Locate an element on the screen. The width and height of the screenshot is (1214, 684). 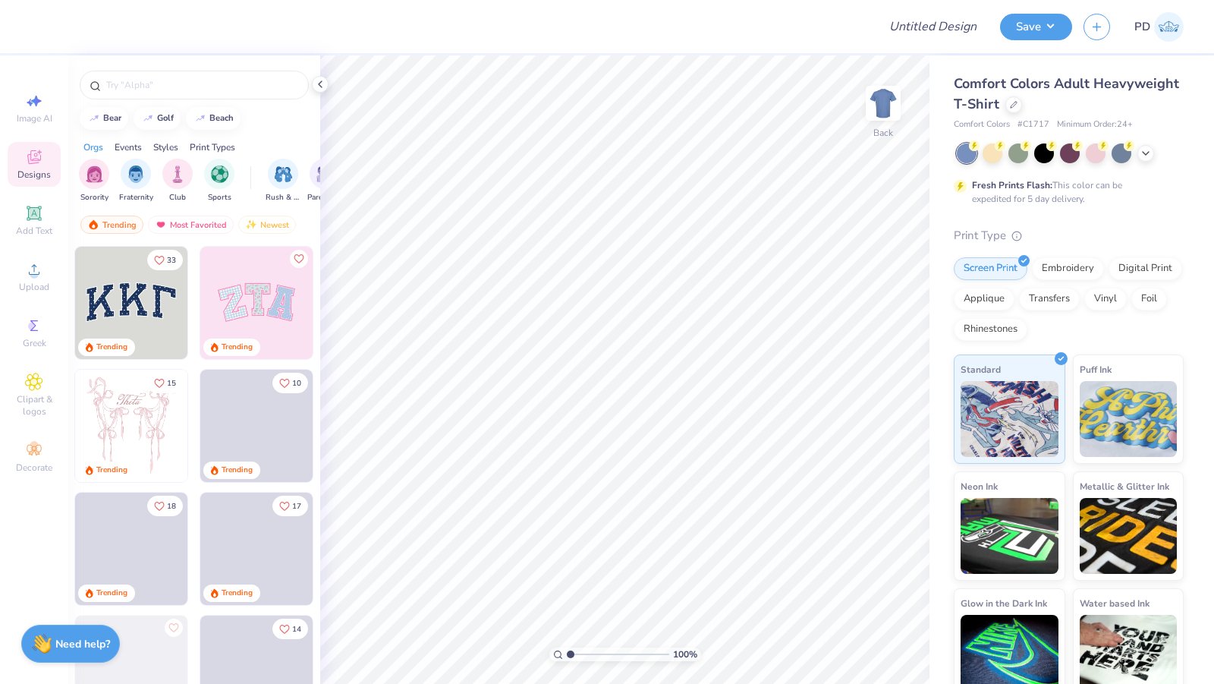
input: Untitled Design is located at coordinates (932, 27).